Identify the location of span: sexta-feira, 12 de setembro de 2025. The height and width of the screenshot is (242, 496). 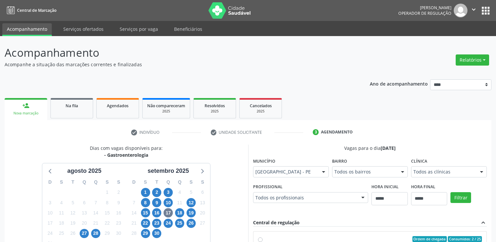
(191, 203).